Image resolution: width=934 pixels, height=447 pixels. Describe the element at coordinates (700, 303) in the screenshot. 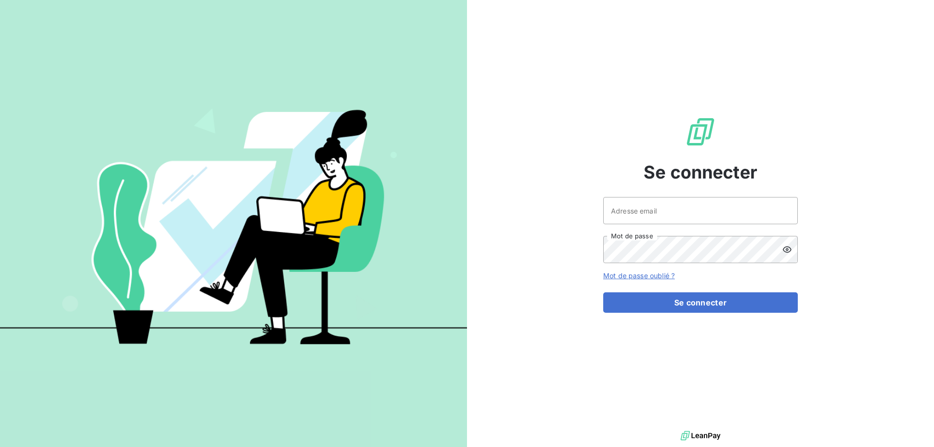

I see `button: Se connecter` at that location.